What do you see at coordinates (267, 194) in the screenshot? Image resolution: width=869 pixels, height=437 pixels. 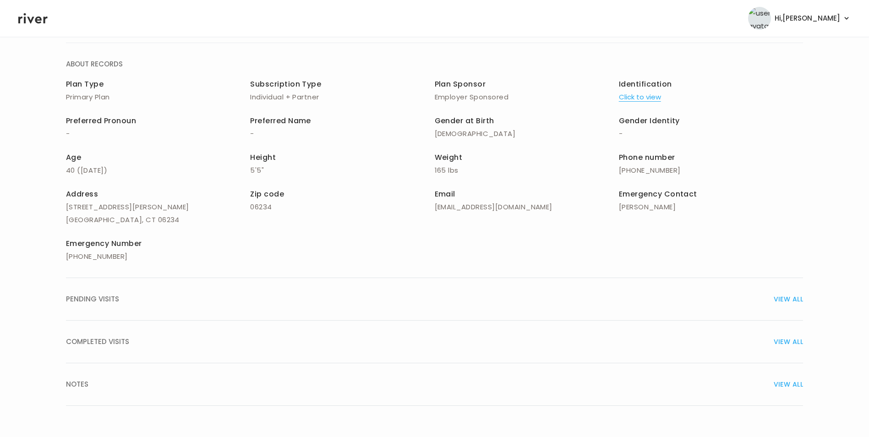 I see `span: Zip code` at bounding box center [267, 194].